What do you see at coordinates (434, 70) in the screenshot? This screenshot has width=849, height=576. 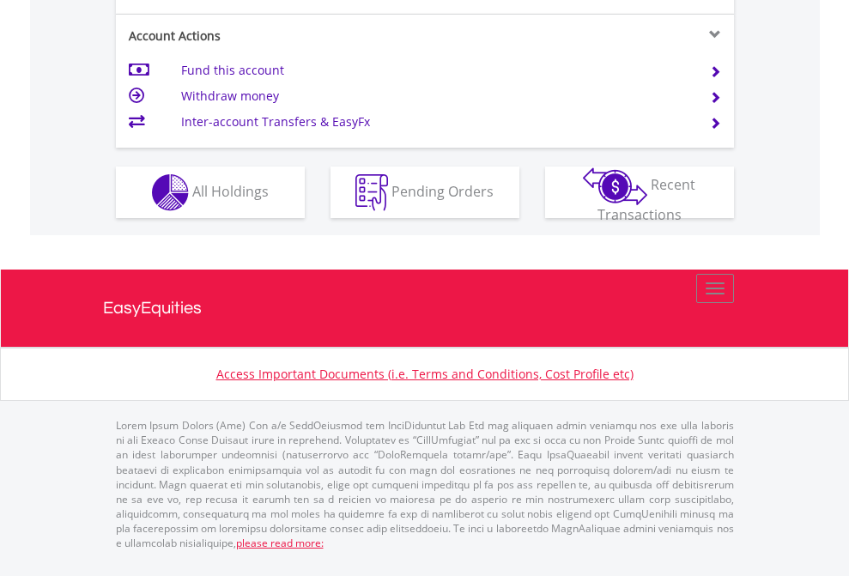 I see `td: Fund this account` at bounding box center [434, 70].